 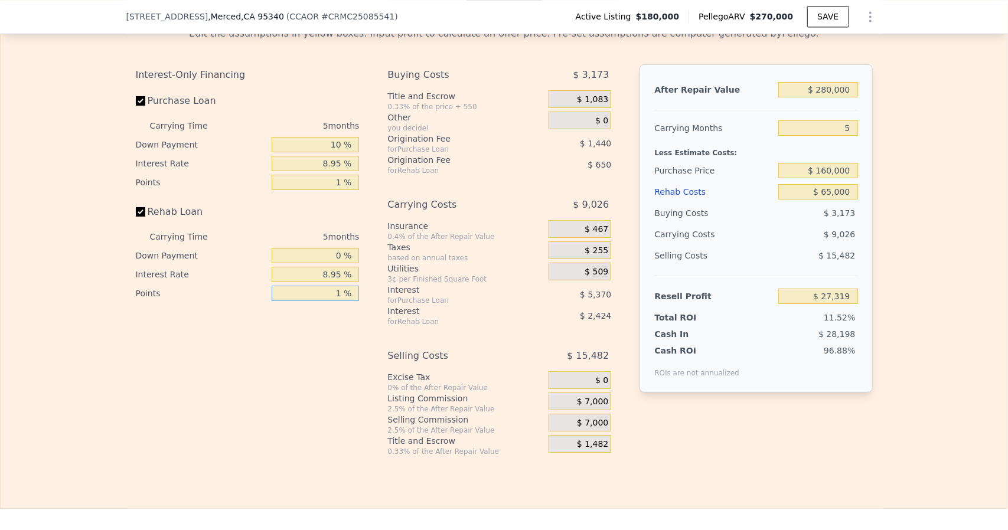 What do you see at coordinates (597, 230) in the screenshot?
I see `span: $ 467` at bounding box center [597, 230].